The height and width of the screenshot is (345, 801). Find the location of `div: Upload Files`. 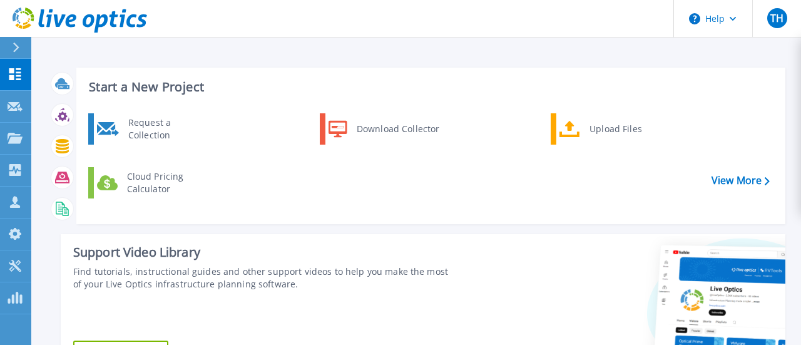

div: Upload Files is located at coordinates (629, 129).